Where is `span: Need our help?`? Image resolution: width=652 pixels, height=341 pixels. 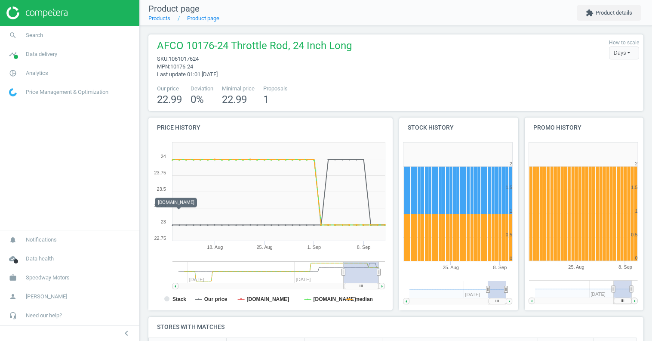
span: Need our help? is located at coordinates (44, 315).